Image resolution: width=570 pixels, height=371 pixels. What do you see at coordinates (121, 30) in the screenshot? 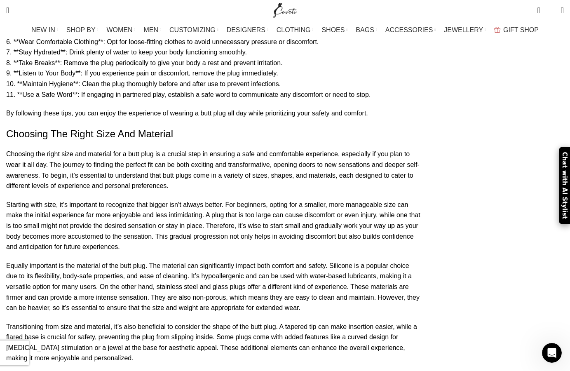
I see `a: WOMEN` at bounding box center [121, 30].